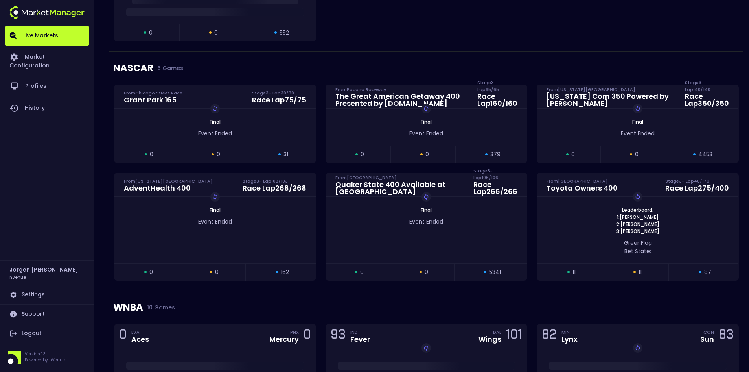 This screenshot has height=372, width=749. Describe the element at coordinates (708, 272) in the screenshot. I see `span: 87` at that location.